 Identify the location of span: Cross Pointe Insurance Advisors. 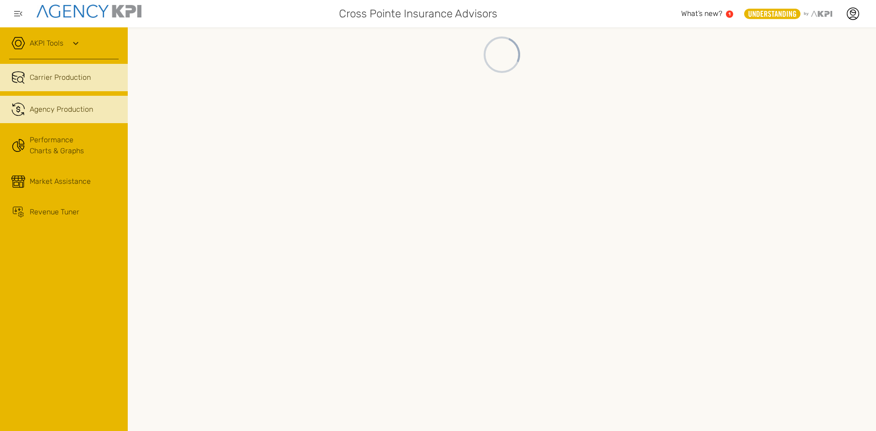
(418, 14).